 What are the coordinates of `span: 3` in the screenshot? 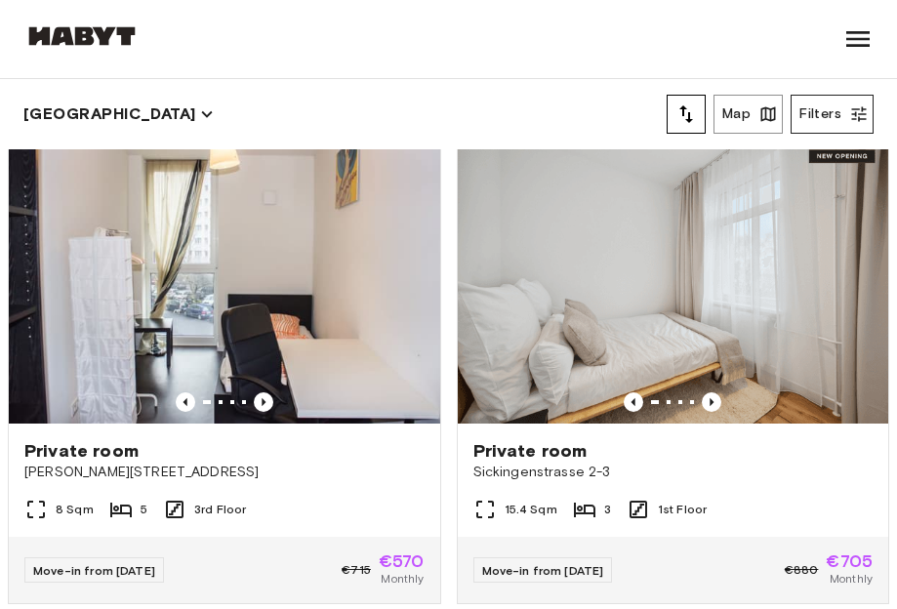 It's located at (607, 509).